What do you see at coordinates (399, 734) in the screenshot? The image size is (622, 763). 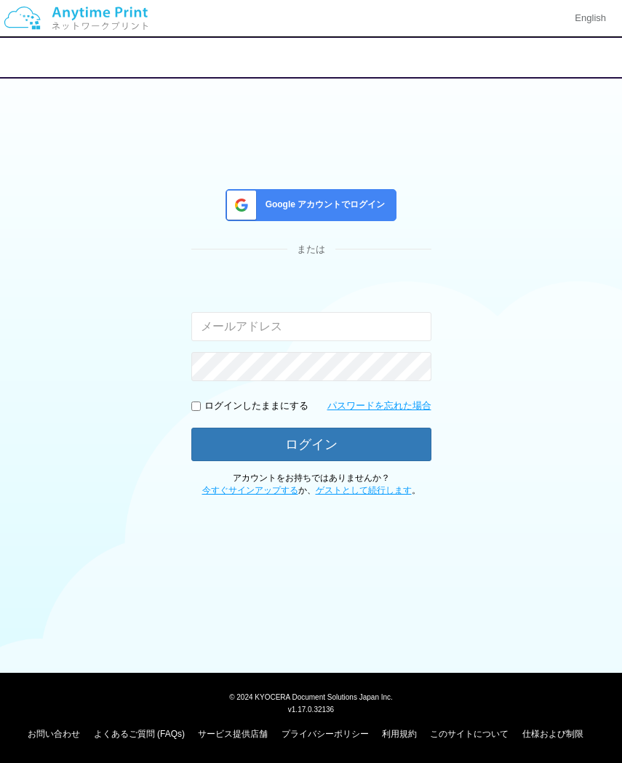 I see `a: 利用規約` at bounding box center [399, 734].